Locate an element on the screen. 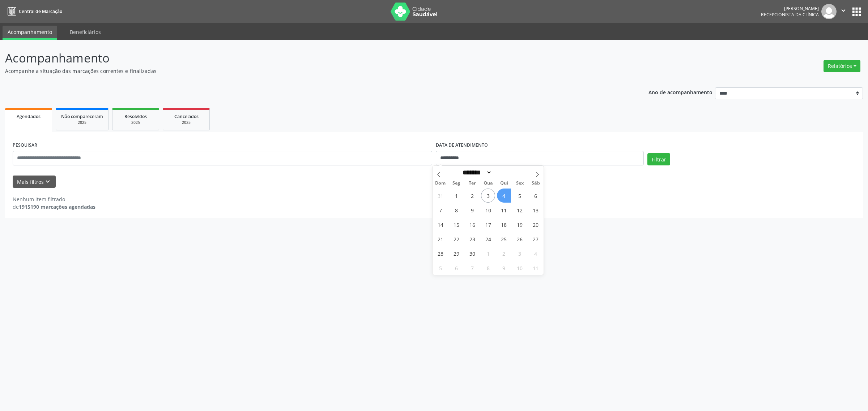  p: Acompanhe a situação das marcações correntes e finalizadas is located at coordinates (305, 71).